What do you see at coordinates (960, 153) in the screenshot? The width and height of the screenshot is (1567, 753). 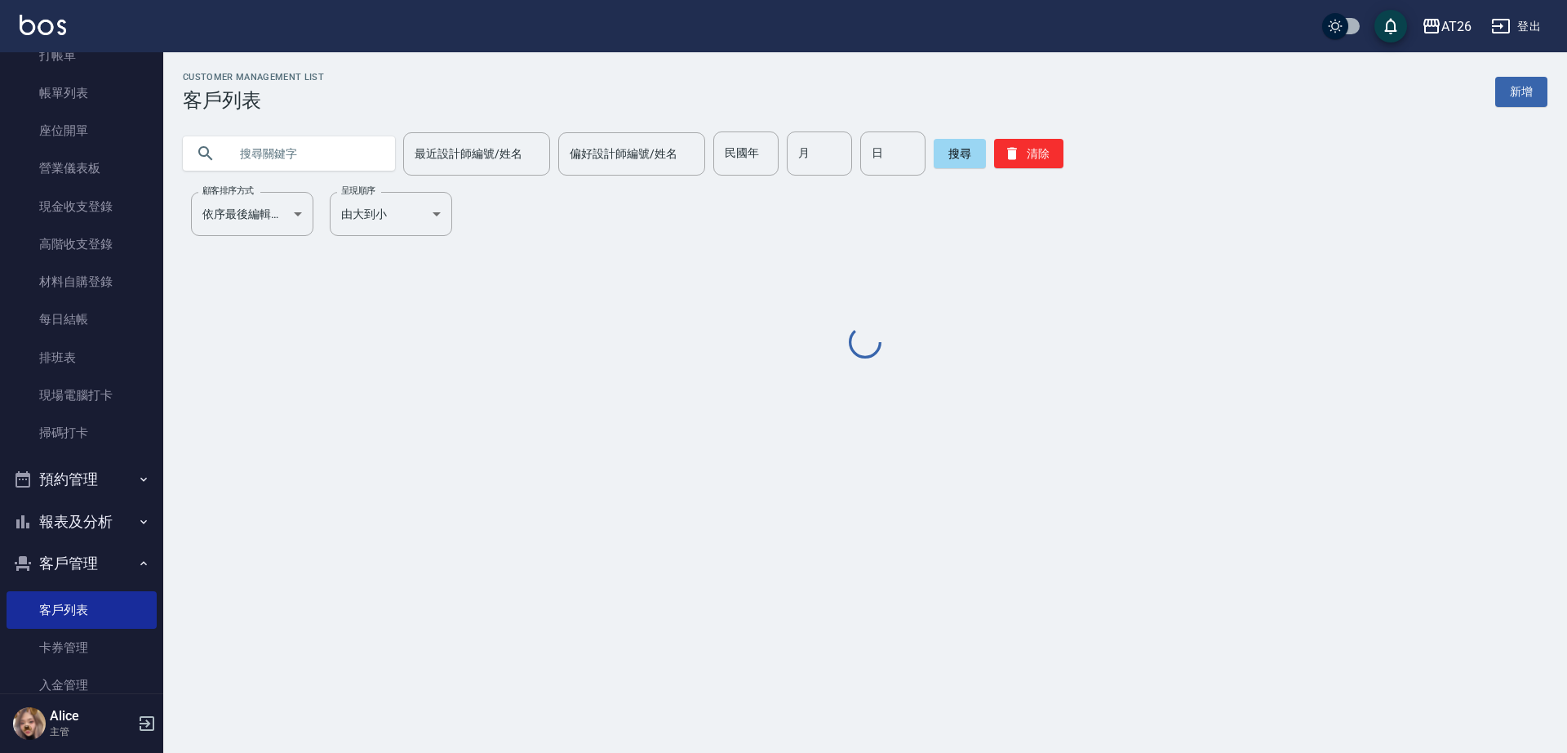 I see `button: 搜尋` at bounding box center [960, 153].